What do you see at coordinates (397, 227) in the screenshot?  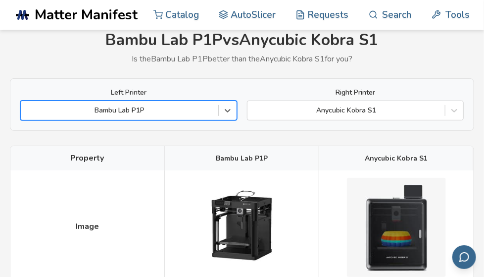 I see `img: Anycubic Kobra S1` at bounding box center [397, 227].